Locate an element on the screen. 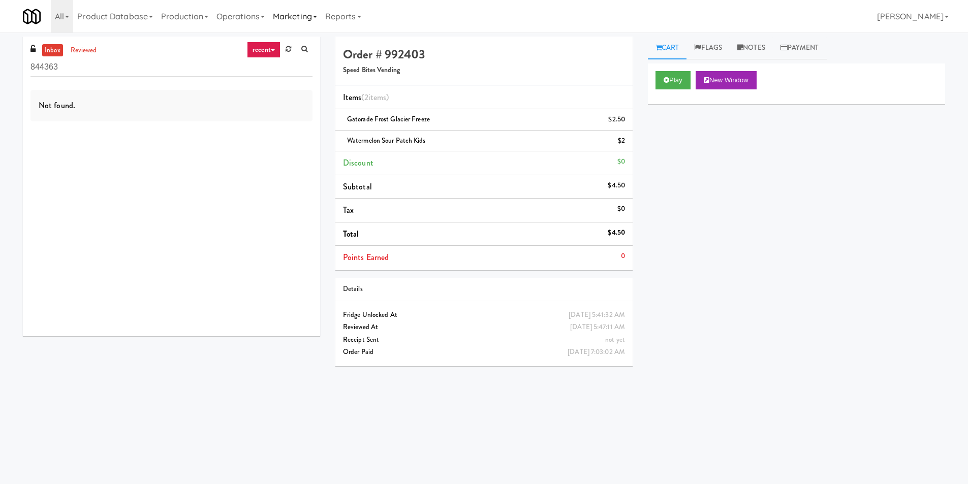 Image resolution: width=968 pixels, height=484 pixels. img: Micromart is located at coordinates (31, 16).